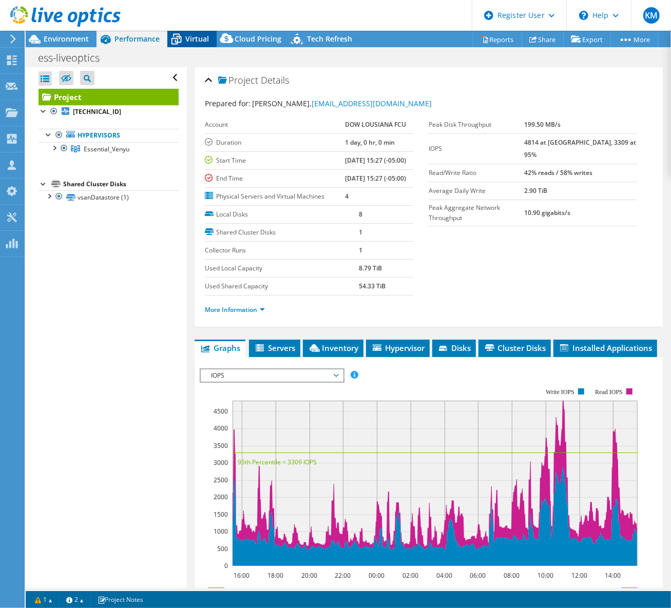 This screenshot has width=671, height=608. I want to click on span: Disks, so click(454, 348).